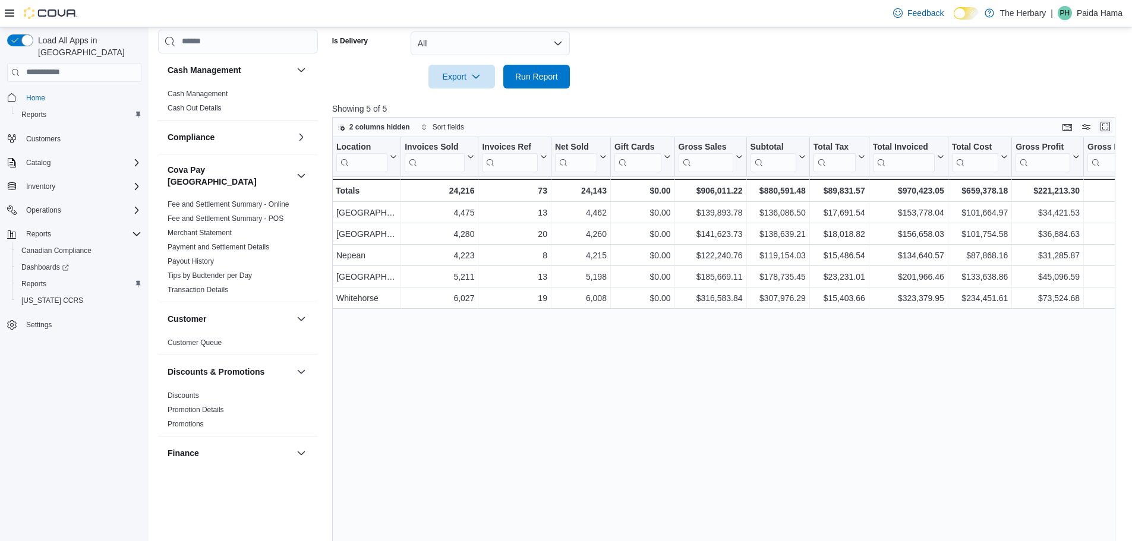 The width and height of the screenshot is (1132, 541). I want to click on button: Discounts & Promotions, so click(301, 372).